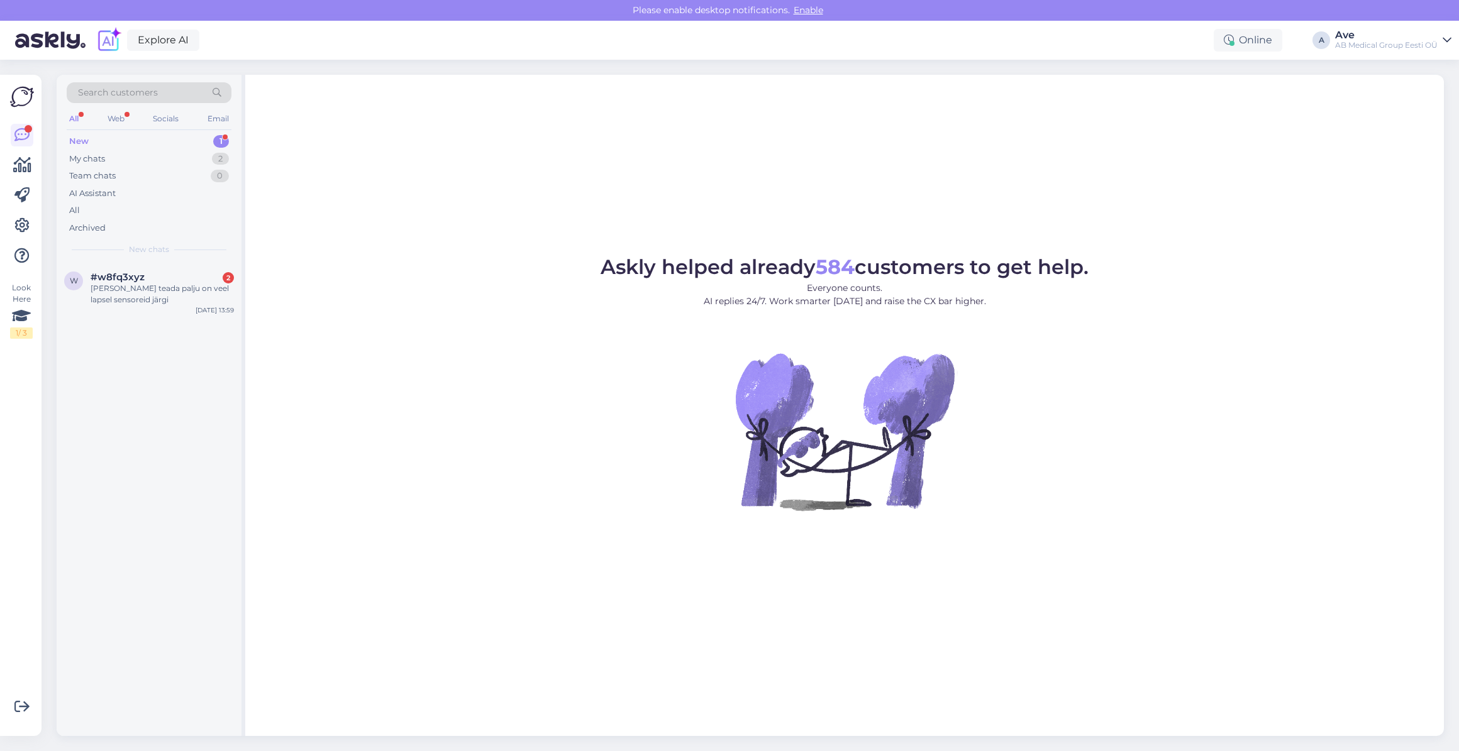  What do you see at coordinates (844, 267) in the screenshot?
I see `span: Askly helped already customers to get help.` at bounding box center [844, 267].